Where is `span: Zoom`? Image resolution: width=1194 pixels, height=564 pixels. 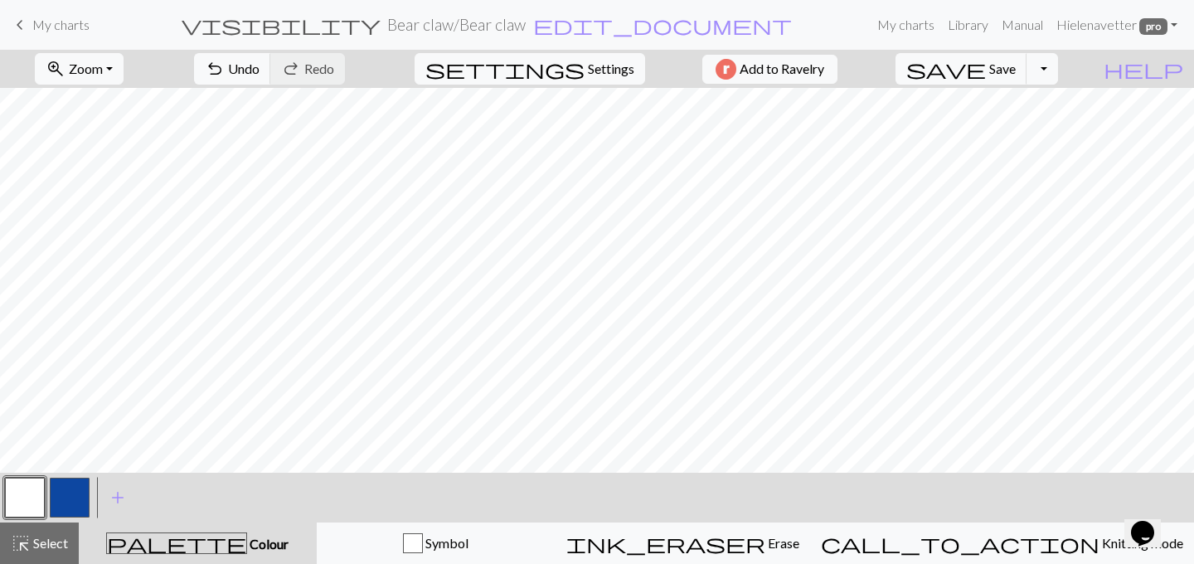 span: Zoom is located at coordinates (85, 68).